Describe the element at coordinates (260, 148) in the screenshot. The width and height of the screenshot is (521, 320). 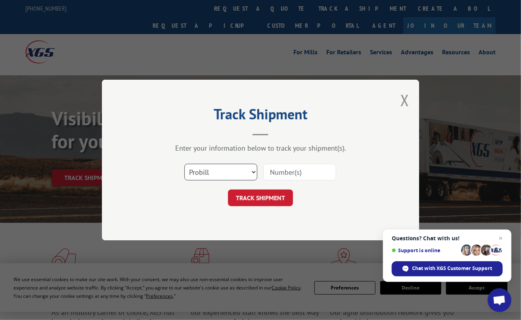
I see `div: Enter your information below to track your shipment(s).` at that location.